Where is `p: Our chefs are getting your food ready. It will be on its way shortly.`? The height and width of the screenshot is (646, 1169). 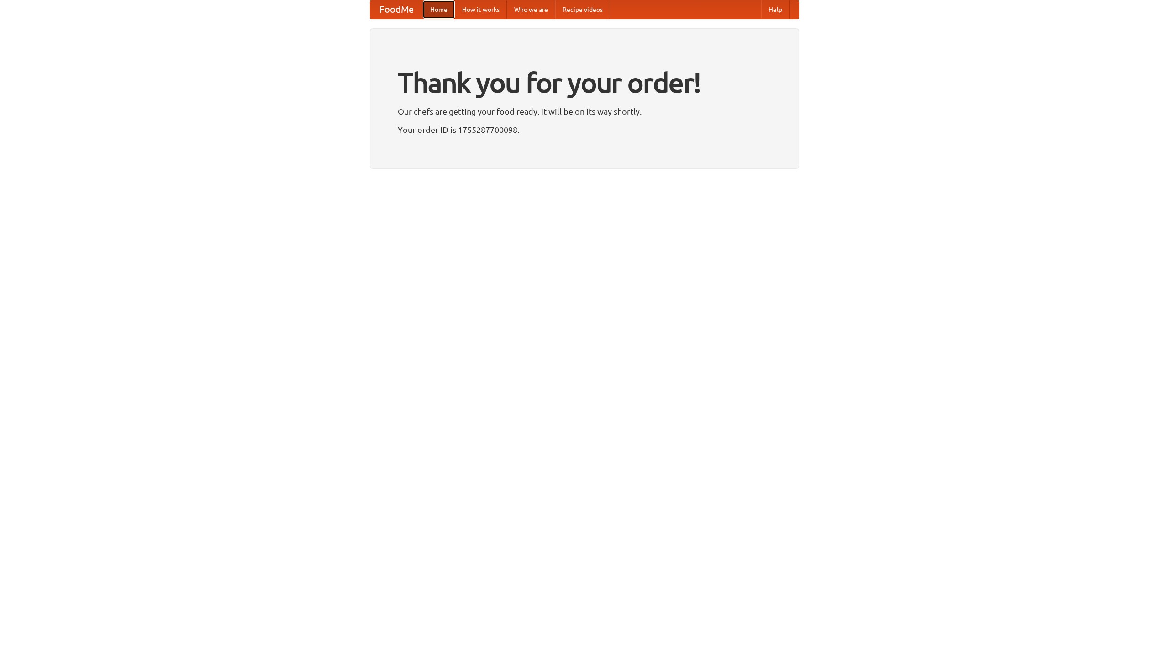
p: Our chefs are getting your food ready. It will be on its way shortly. is located at coordinates (585, 111).